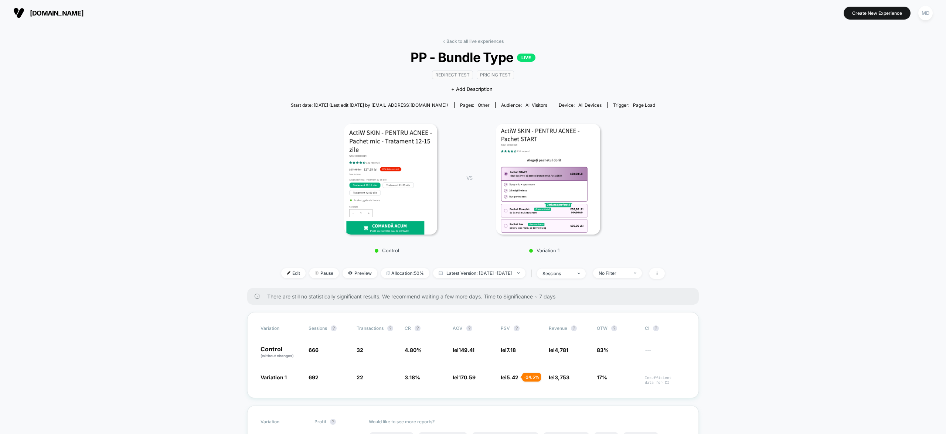  I want to click on span: 170.59, so click(467, 377).